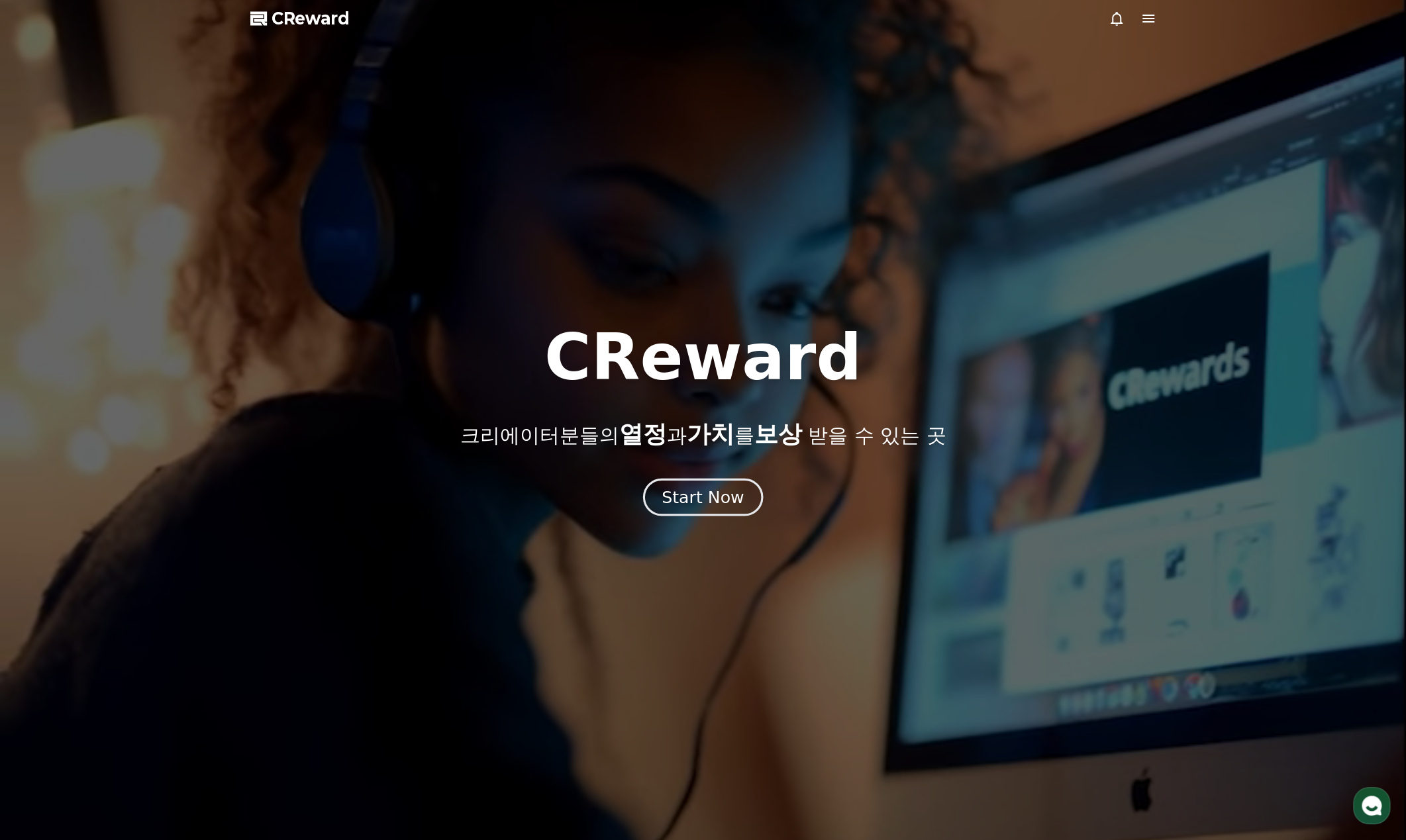 The height and width of the screenshot is (840, 1406). I want to click on span: 홈, so click(46, 445).